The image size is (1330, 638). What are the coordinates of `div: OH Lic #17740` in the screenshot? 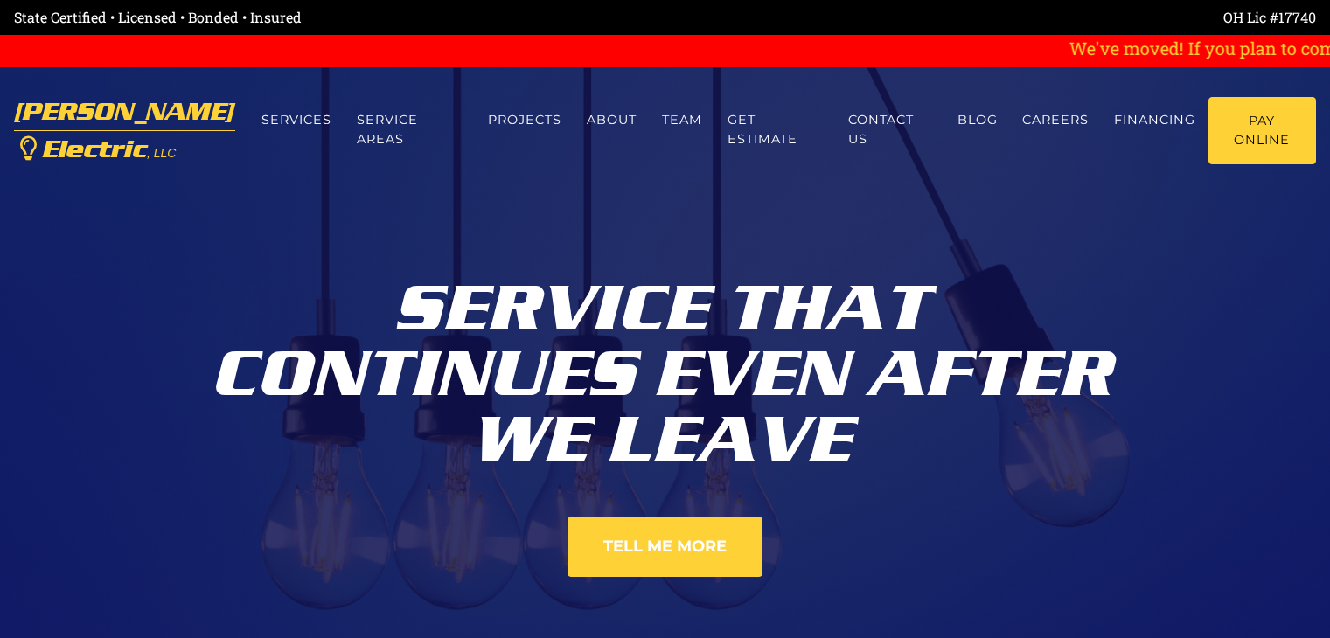 It's located at (991, 17).